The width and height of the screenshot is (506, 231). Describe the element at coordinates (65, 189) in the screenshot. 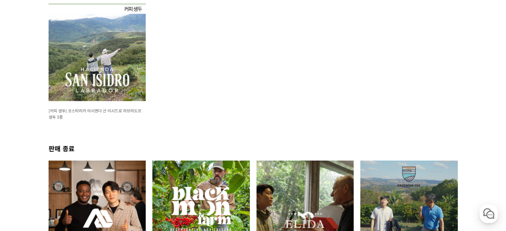

I see `span: 대화` at that location.